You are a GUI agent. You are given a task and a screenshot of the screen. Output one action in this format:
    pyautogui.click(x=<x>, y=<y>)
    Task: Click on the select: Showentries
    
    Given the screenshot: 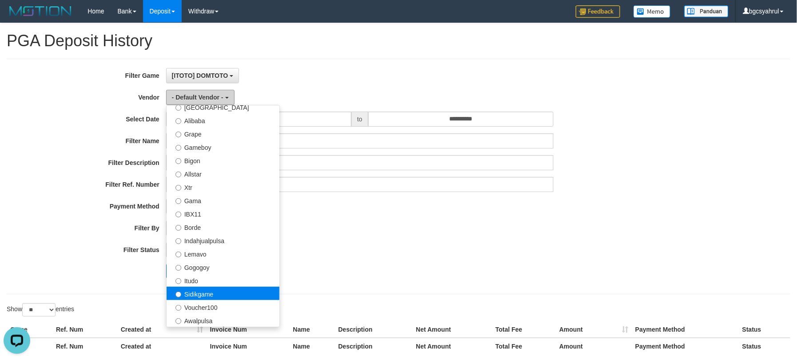 What is the action you would take?
    pyautogui.click(x=39, y=309)
    